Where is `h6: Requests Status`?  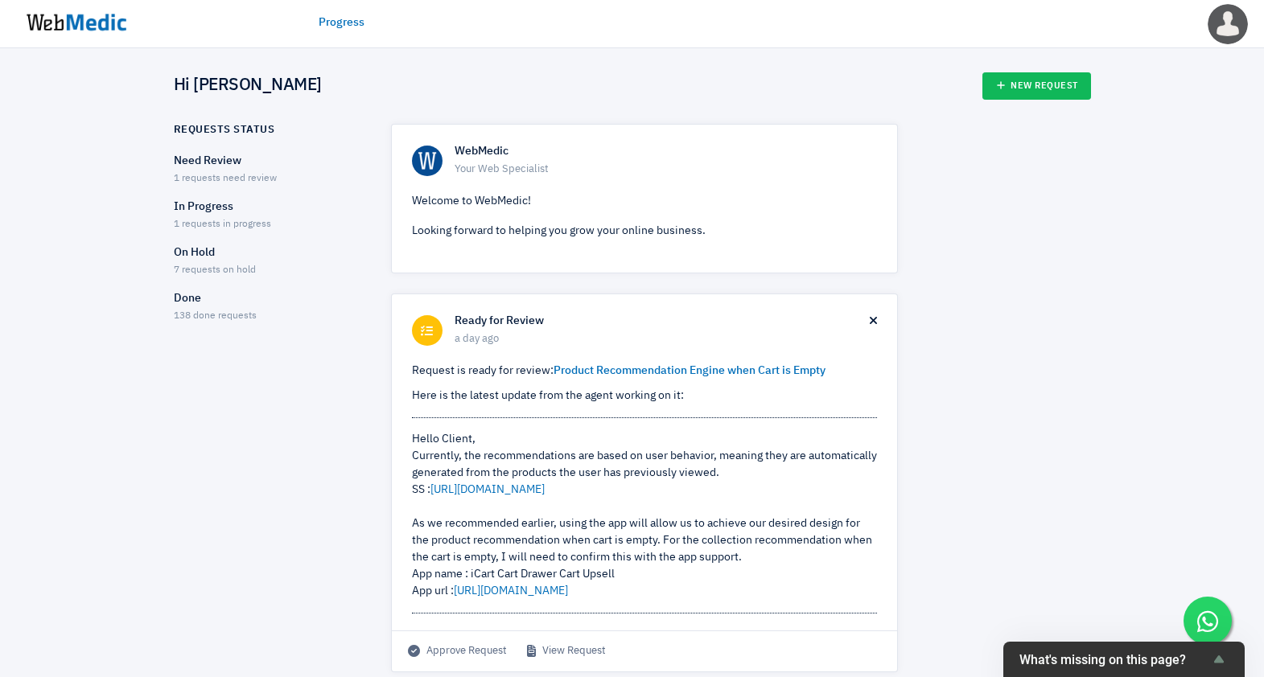 h6: Requests Status is located at coordinates (224, 130).